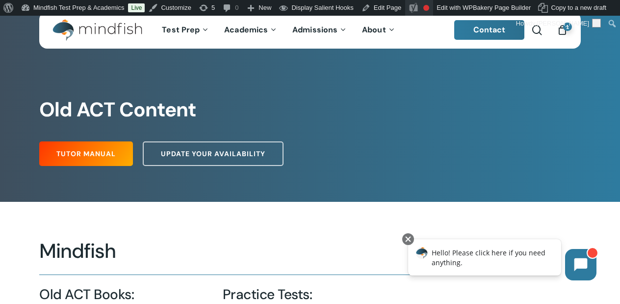 The image size is (620, 304). Describe the element at coordinates (86, 154) in the screenshot. I see `a: Tutor Manual` at that location.